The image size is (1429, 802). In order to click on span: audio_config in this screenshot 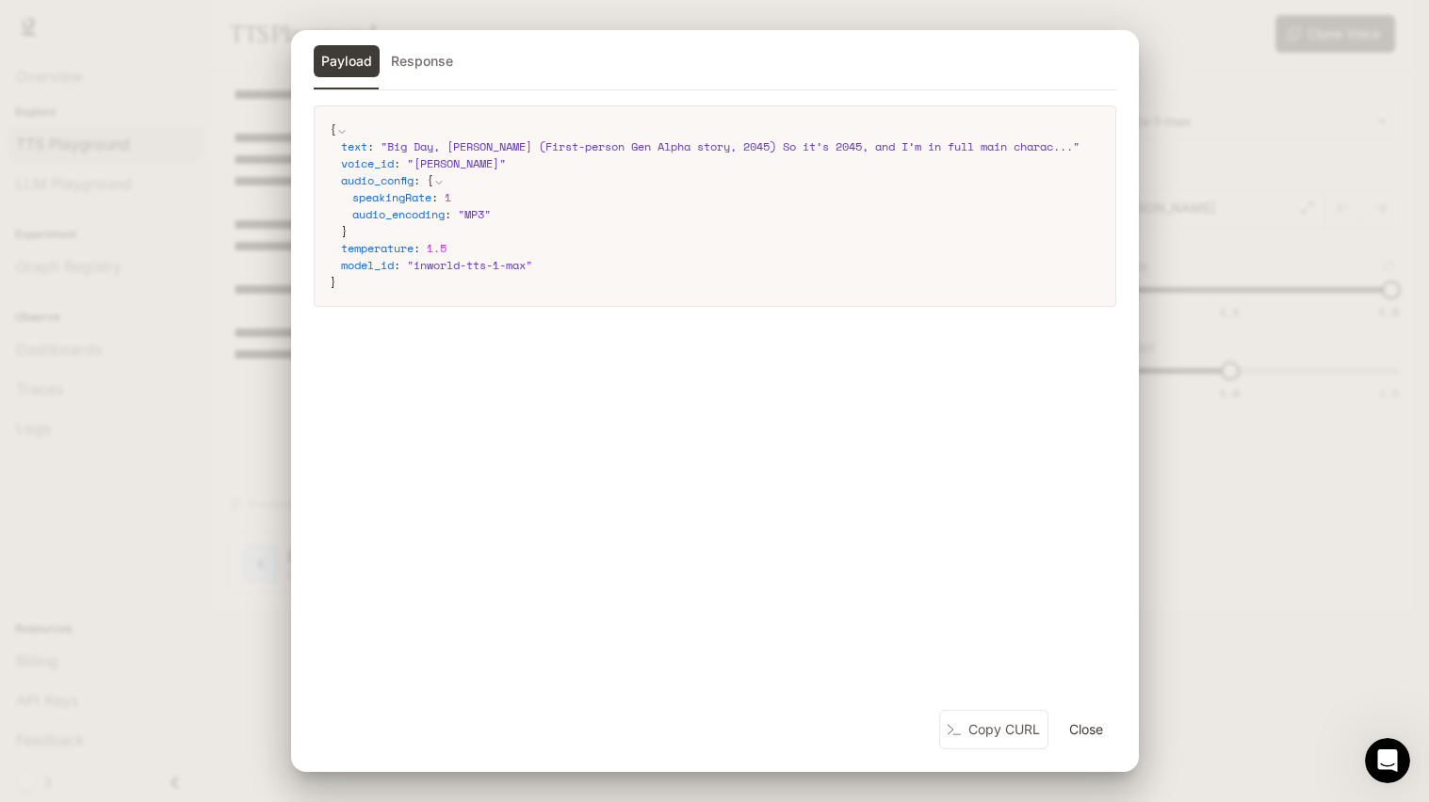, I will do `click(377, 180)`.